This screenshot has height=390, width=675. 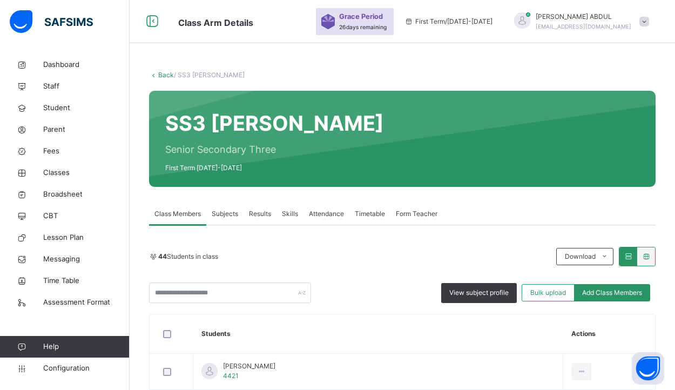 What do you see at coordinates (163, 256) in the screenshot?
I see `b: 44` at bounding box center [163, 256].